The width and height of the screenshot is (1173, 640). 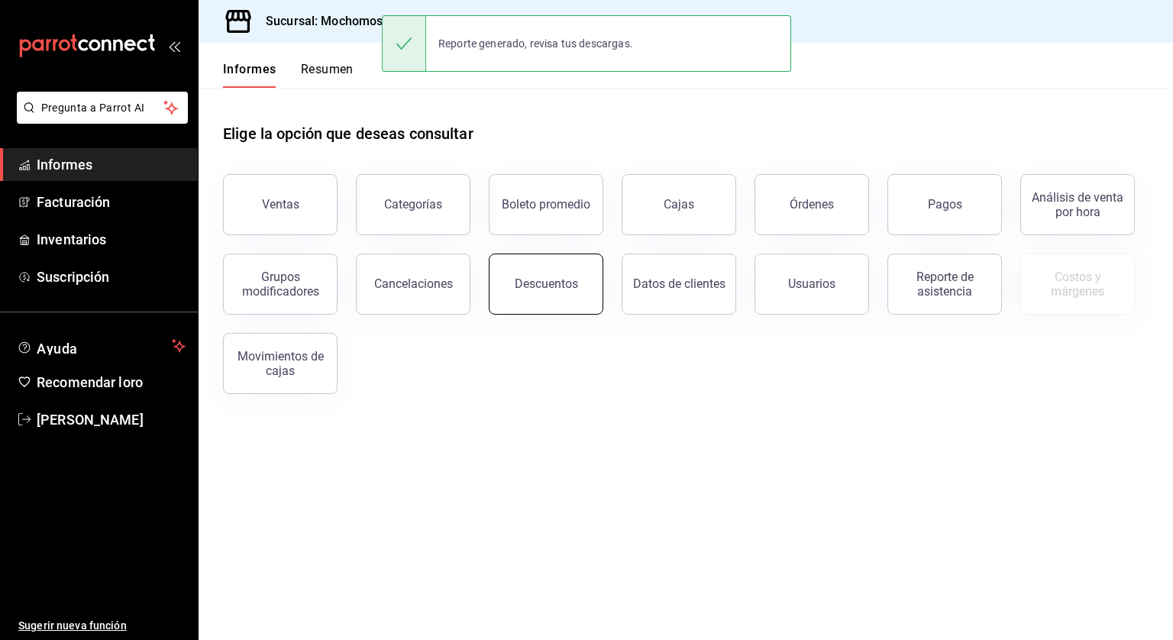 I want to click on font: Reporte de asistencia, so click(x=945, y=284).